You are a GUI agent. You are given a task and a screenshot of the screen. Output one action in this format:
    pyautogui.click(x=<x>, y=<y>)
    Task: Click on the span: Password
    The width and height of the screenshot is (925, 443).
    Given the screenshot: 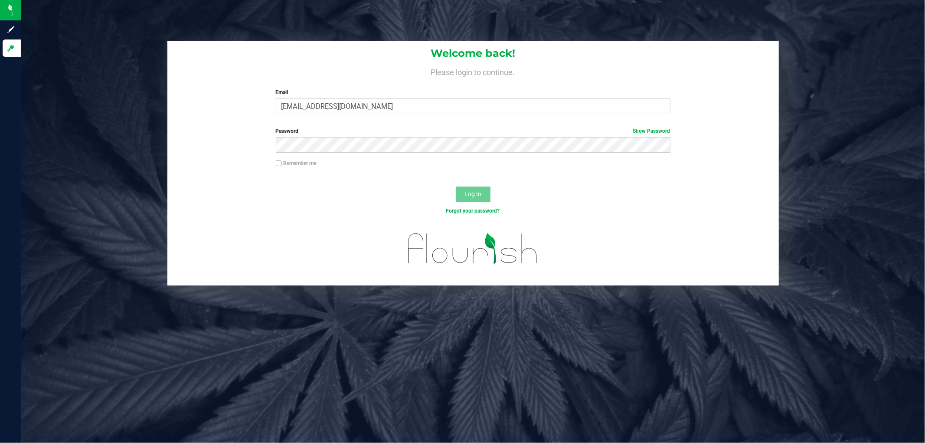 What is the action you would take?
    pyautogui.click(x=287, y=131)
    